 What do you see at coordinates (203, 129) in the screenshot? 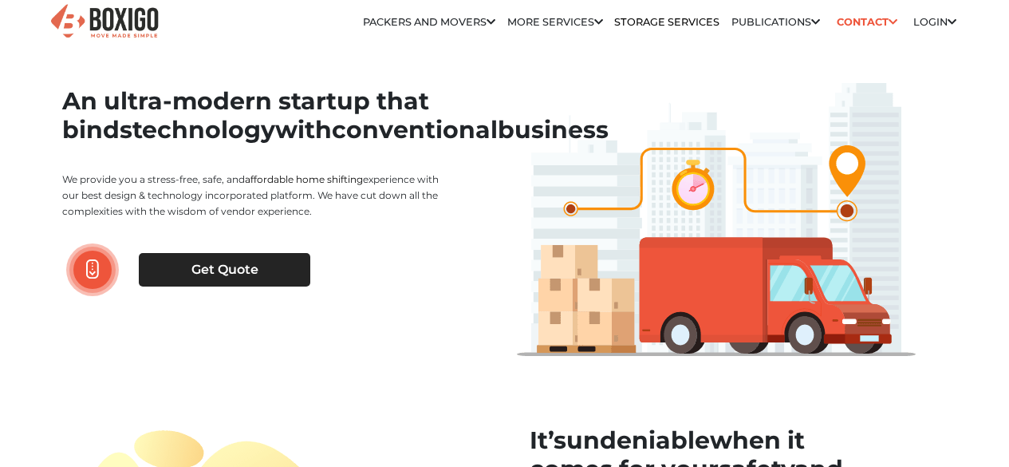
I see `span: technology` at bounding box center [203, 129].